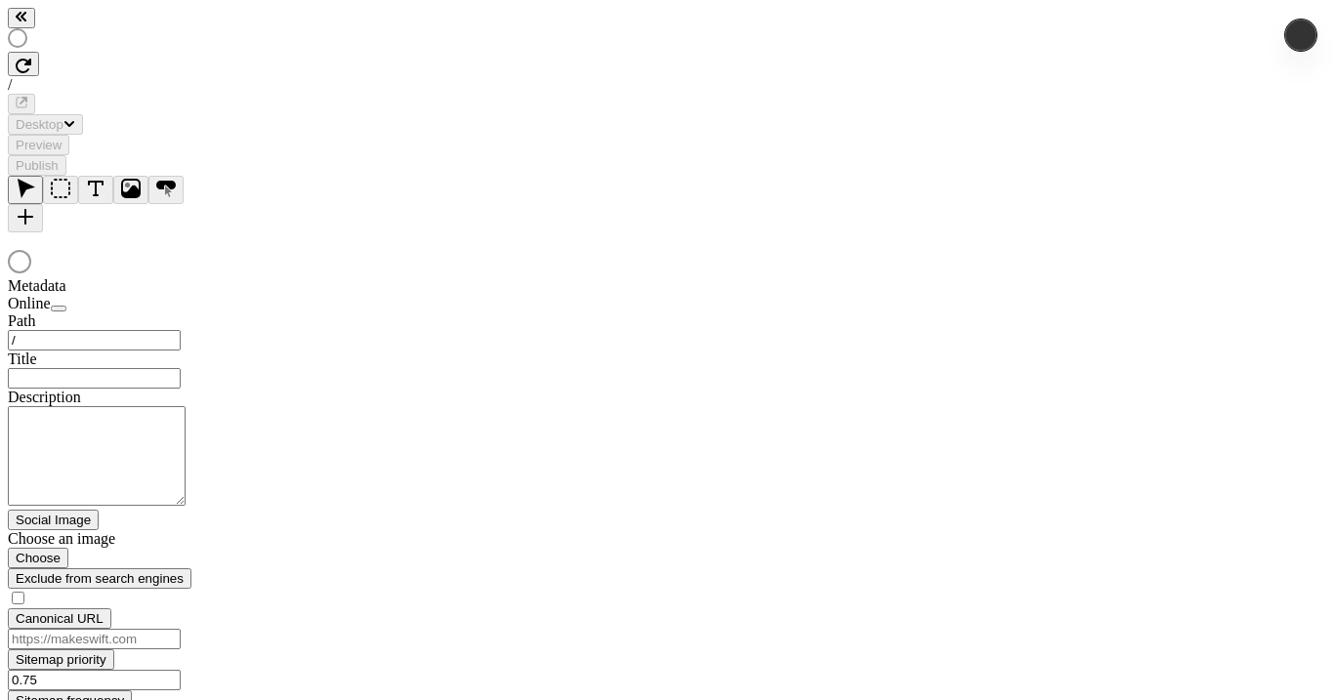  I want to click on span: Desktop, so click(39, 124).